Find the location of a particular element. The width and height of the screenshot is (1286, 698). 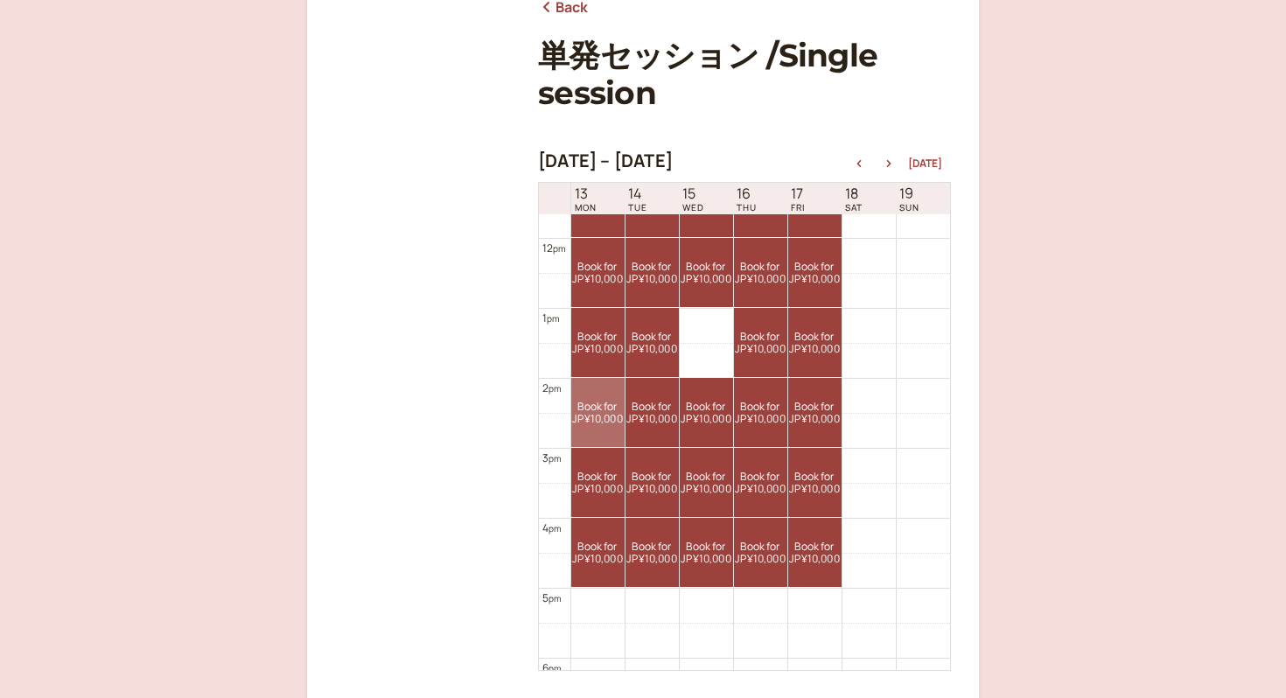

a: October 13, 2025 is located at coordinates (585, 199).